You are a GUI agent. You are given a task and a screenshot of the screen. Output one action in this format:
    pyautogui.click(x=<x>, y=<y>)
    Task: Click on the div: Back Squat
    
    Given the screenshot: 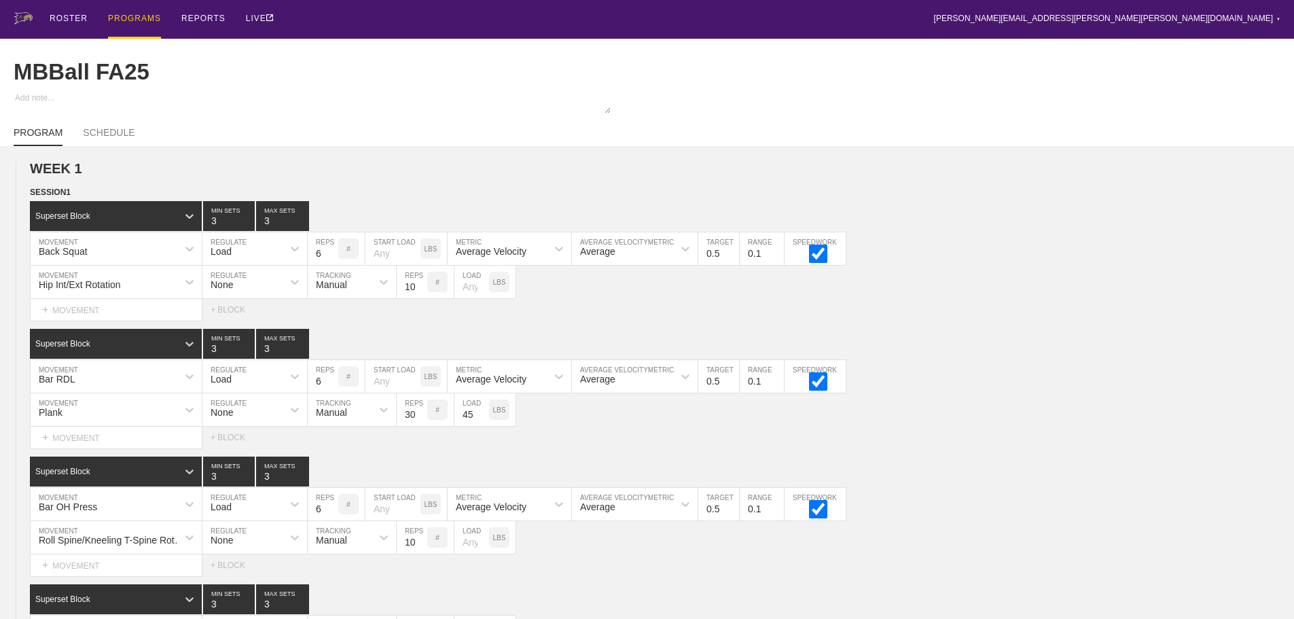 What is the action you would take?
    pyautogui.click(x=63, y=251)
    